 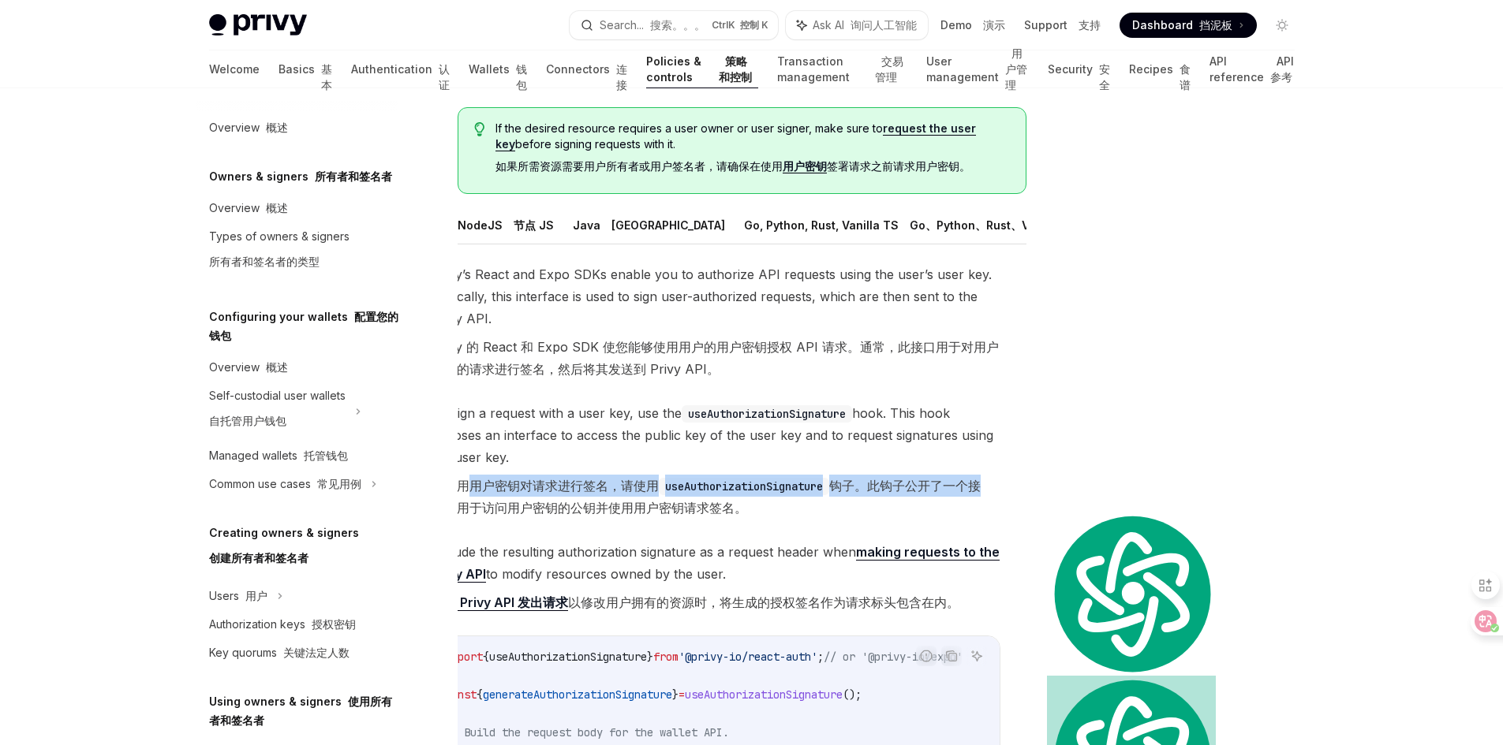 What do you see at coordinates (1282, 25) in the screenshot?
I see `button: Toggle dark mode` at bounding box center [1282, 25].